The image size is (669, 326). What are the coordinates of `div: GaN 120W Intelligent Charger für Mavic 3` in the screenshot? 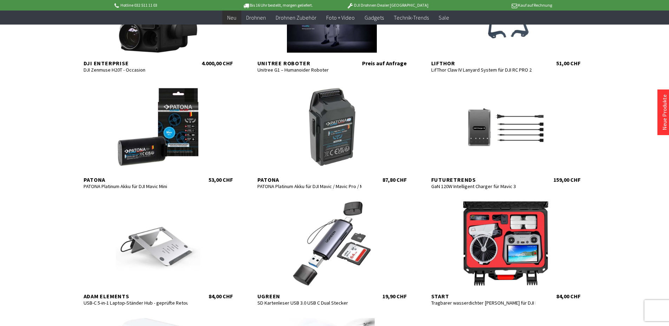 It's located at (484, 187).